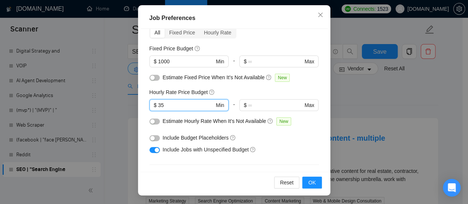  Describe the element at coordinates (182, 33) in the screenshot. I see `div: Fixed Price` at that location.